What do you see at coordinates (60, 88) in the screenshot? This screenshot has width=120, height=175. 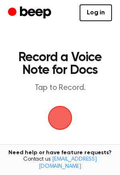 I see `p: Tap to Record.` at bounding box center [60, 88].